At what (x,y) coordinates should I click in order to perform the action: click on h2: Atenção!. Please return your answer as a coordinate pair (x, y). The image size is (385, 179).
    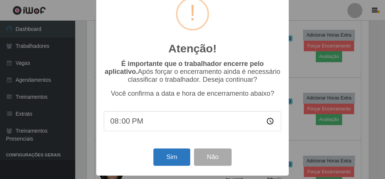
    Looking at the image, I should click on (193, 49).